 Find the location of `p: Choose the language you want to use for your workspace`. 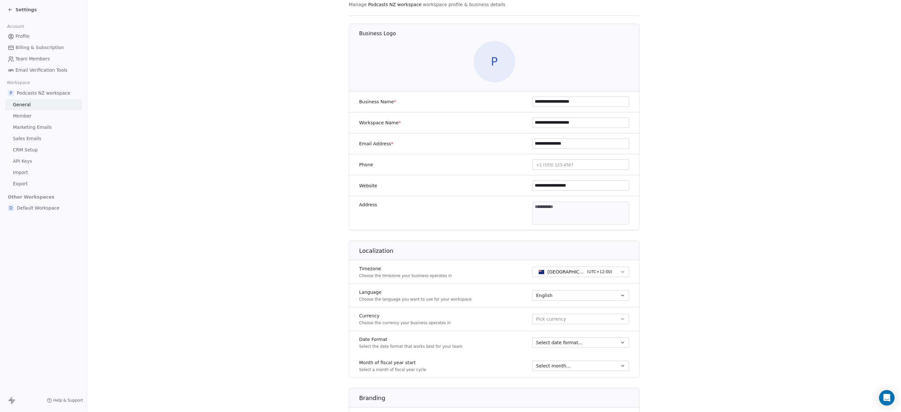

p: Choose the language you want to use for your workspace is located at coordinates (415, 299).